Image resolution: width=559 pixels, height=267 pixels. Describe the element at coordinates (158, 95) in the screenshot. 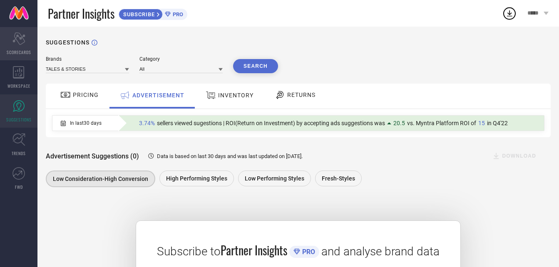

I see `span: ADVERTISEMENT` at that location.